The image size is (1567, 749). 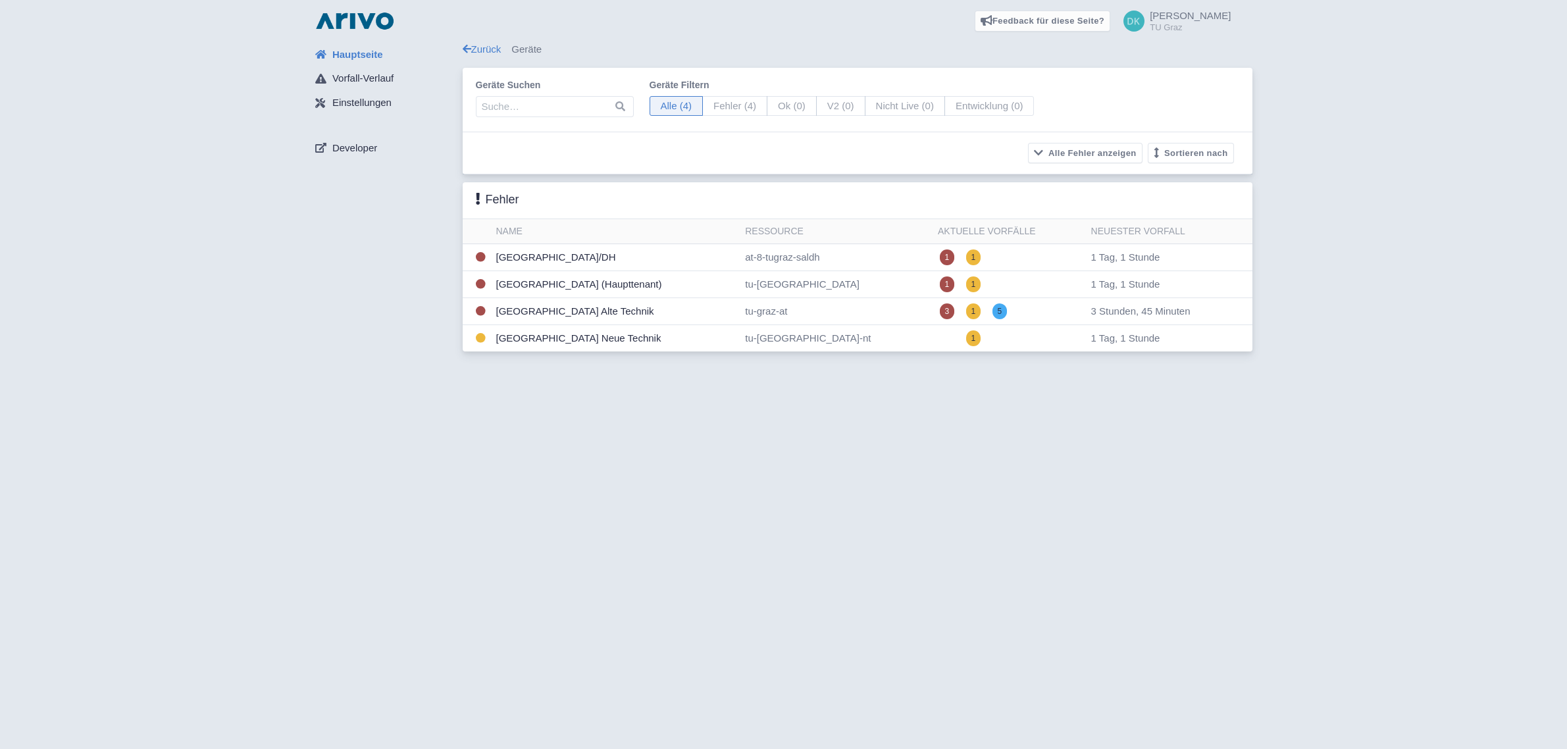 What do you see at coordinates (555, 107) in the screenshot?
I see `input: Suche…` at bounding box center [555, 107].